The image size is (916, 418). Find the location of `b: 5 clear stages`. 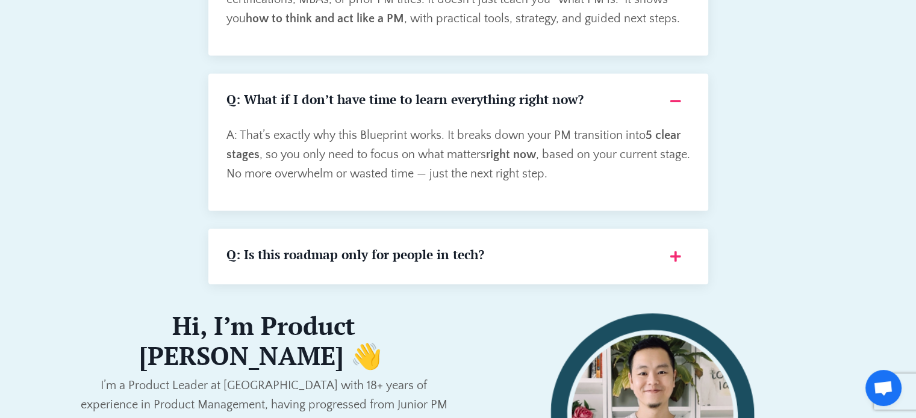

b: 5 clear stages is located at coordinates (453, 145).